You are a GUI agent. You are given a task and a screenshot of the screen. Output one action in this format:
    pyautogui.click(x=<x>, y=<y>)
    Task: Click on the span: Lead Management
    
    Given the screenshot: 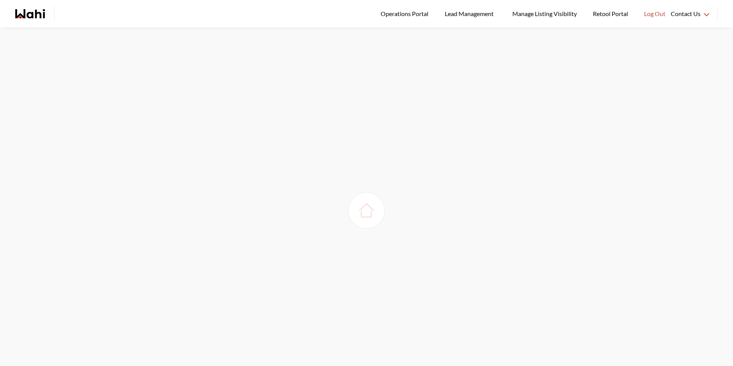 What is the action you would take?
    pyautogui.click(x=470, y=14)
    